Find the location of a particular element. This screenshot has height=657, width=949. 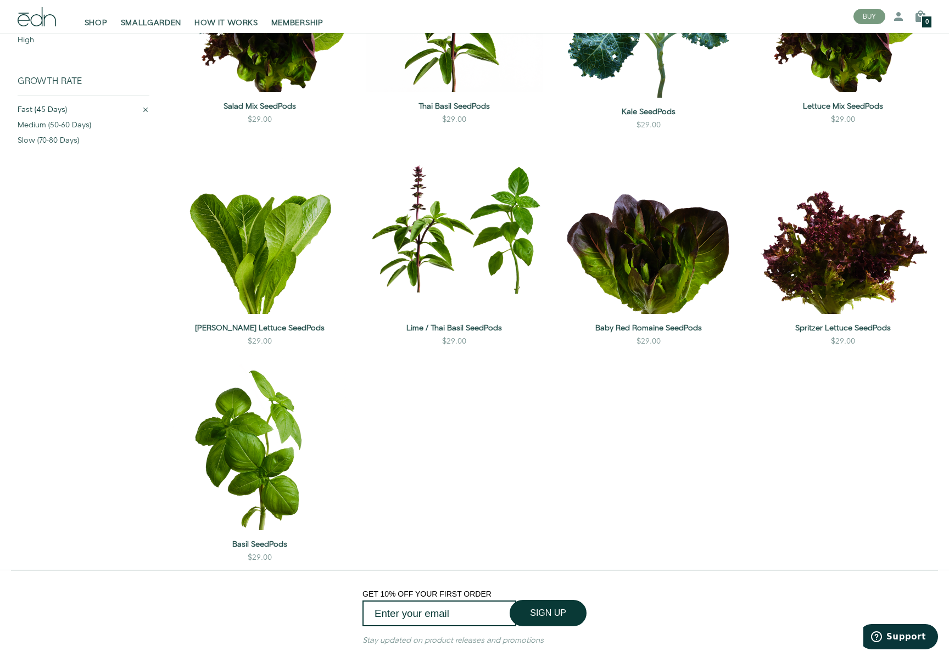

a: Salad Mix SeedPods is located at coordinates (260, 107).